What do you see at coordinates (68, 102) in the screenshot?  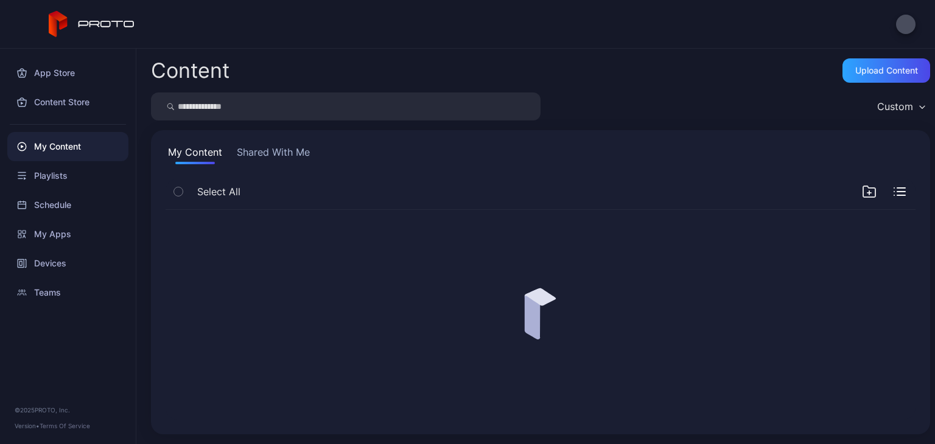 I see `a: Content Store` at bounding box center [68, 102].